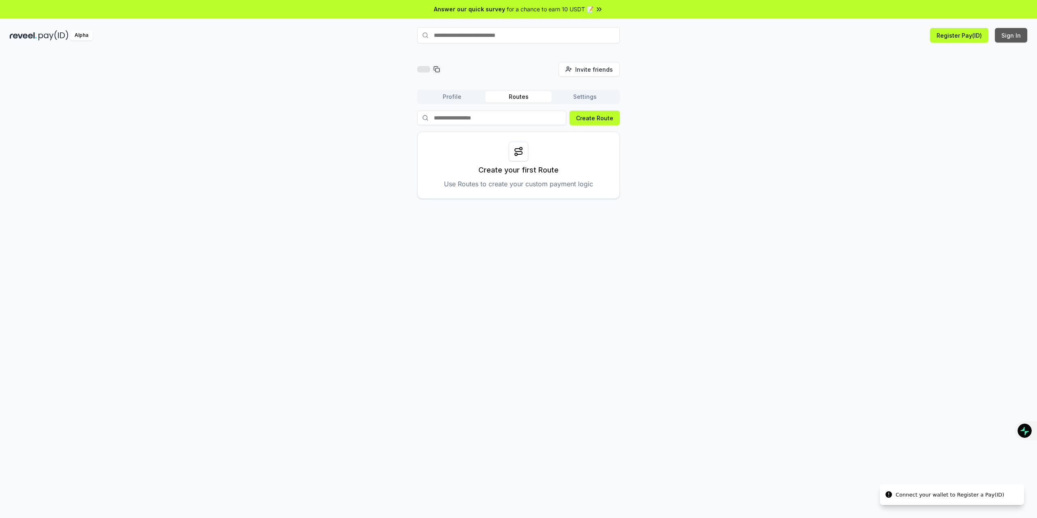 The width and height of the screenshot is (1037, 518). What do you see at coordinates (81, 35) in the screenshot?
I see `div: Alpha` at bounding box center [81, 35].